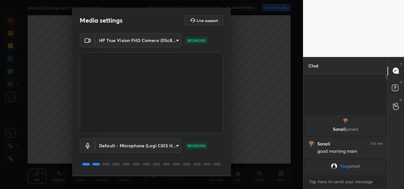  Describe the element at coordinates (314, 65) in the screenshot. I see `p: Chat` at that location.